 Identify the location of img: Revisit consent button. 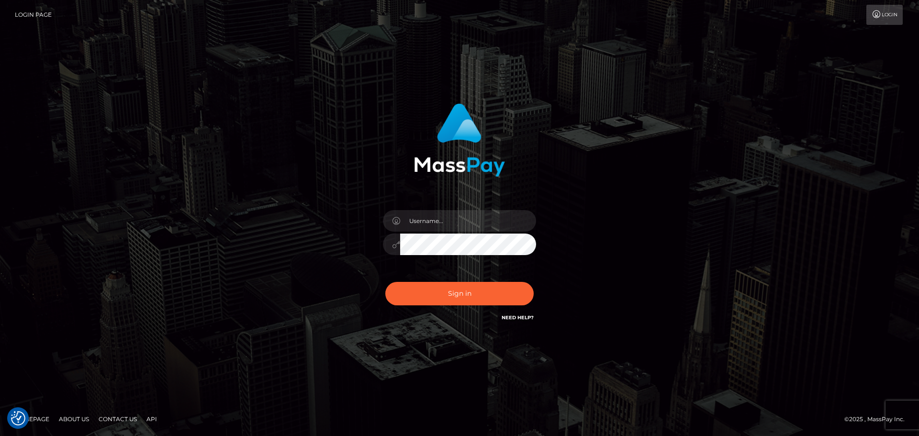
(18, 418).